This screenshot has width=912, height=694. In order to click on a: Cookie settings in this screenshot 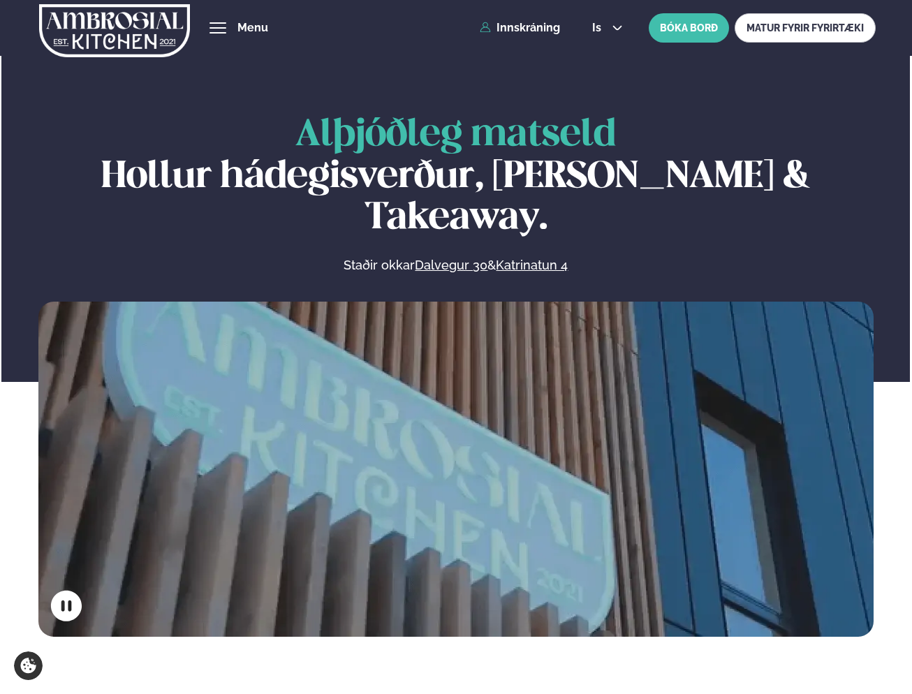, I will do `click(28, 665)`.